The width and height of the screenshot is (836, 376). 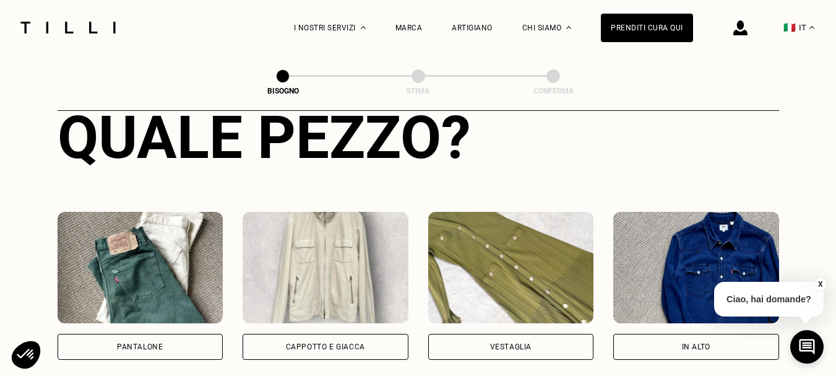 I want to click on img: Tilli retouche votre Pantalone, so click(x=140, y=267).